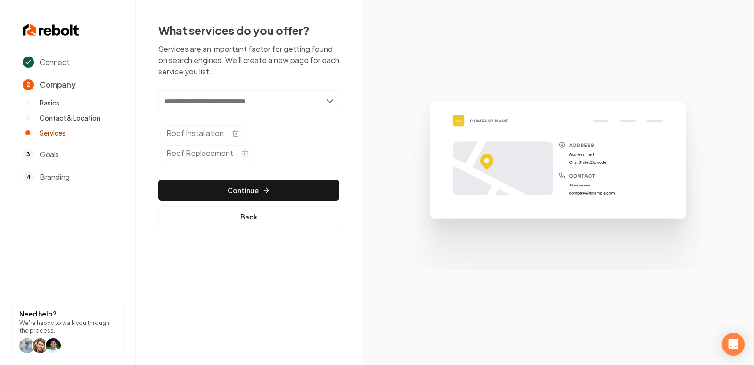 The width and height of the screenshot is (754, 365). I want to click on span: Roof Installation, so click(195, 133).